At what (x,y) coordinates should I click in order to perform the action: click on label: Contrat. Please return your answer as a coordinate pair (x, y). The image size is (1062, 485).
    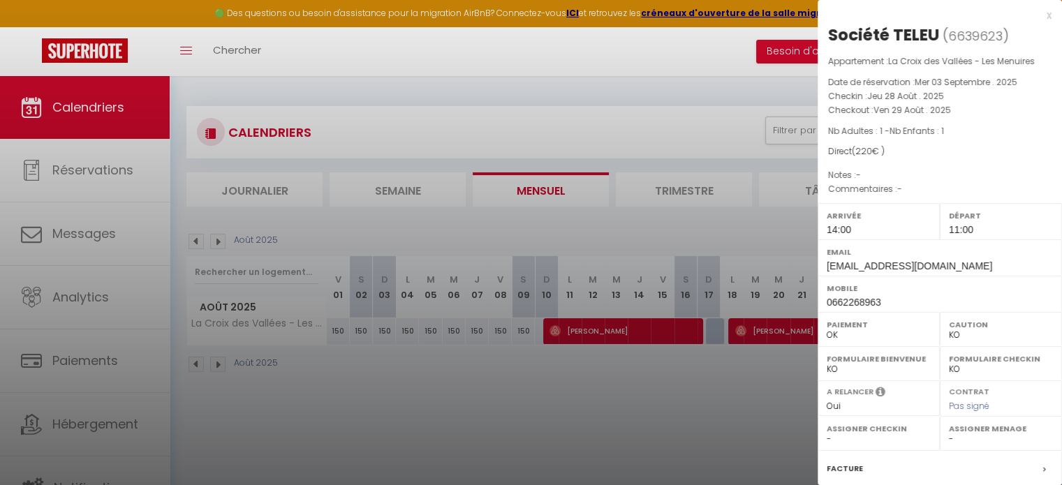
    Looking at the image, I should click on (969, 390).